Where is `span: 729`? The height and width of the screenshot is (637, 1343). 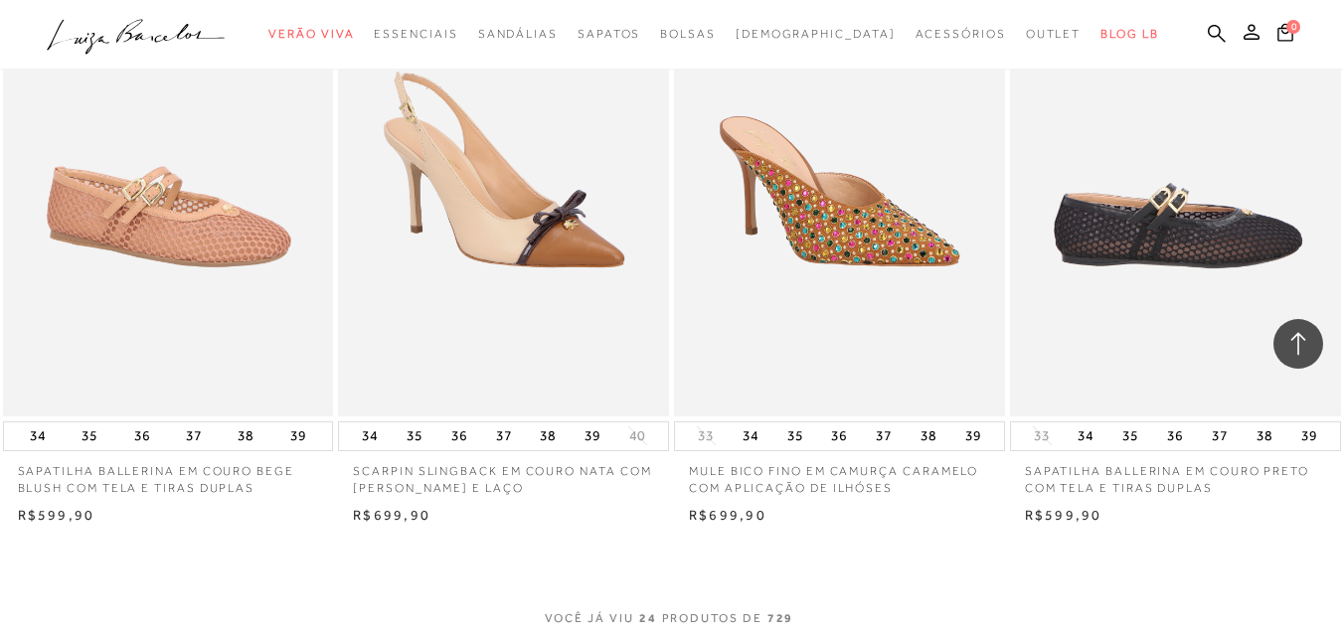
span: 729 is located at coordinates (780, 618).